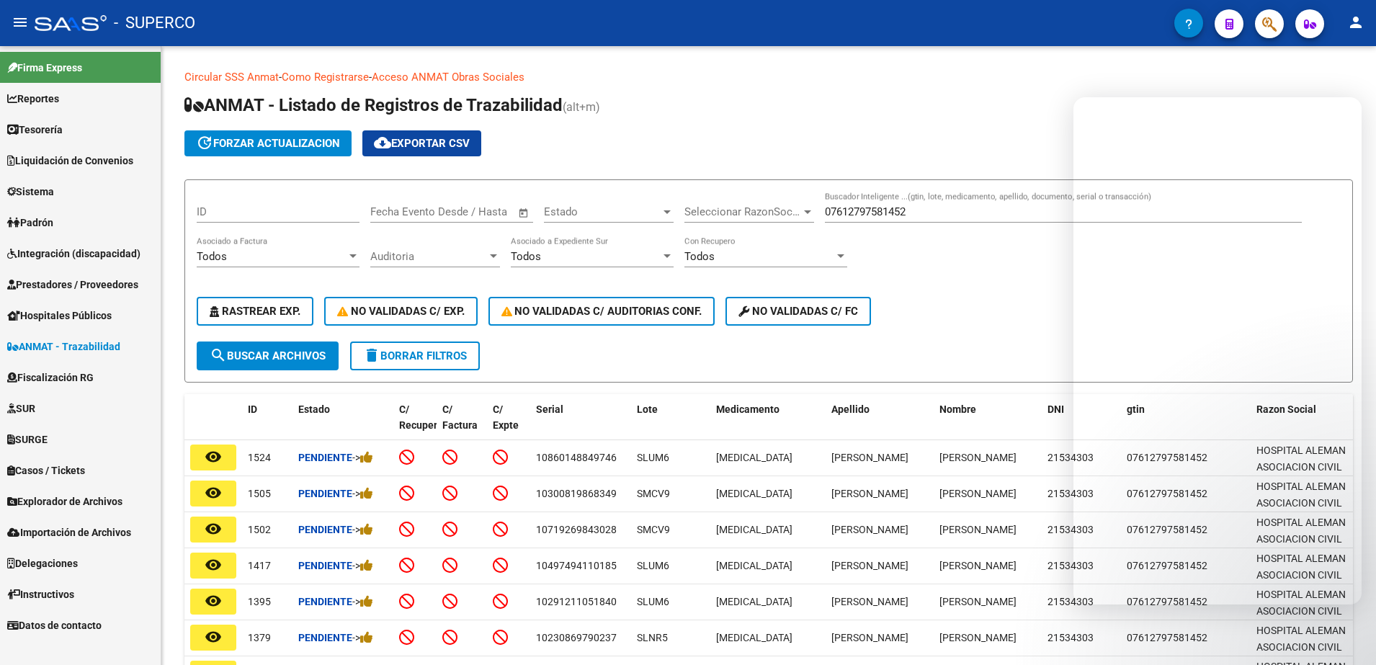 The width and height of the screenshot is (1376, 665). I want to click on datatable-header-cell: DNI, so click(1081, 426).